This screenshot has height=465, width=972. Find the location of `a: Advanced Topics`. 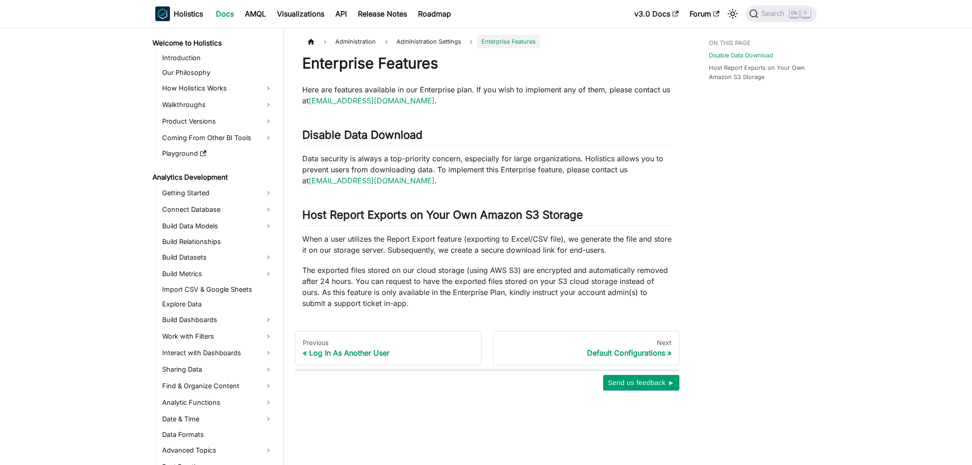

a: Advanced Topics is located at coordinates (217, 450).